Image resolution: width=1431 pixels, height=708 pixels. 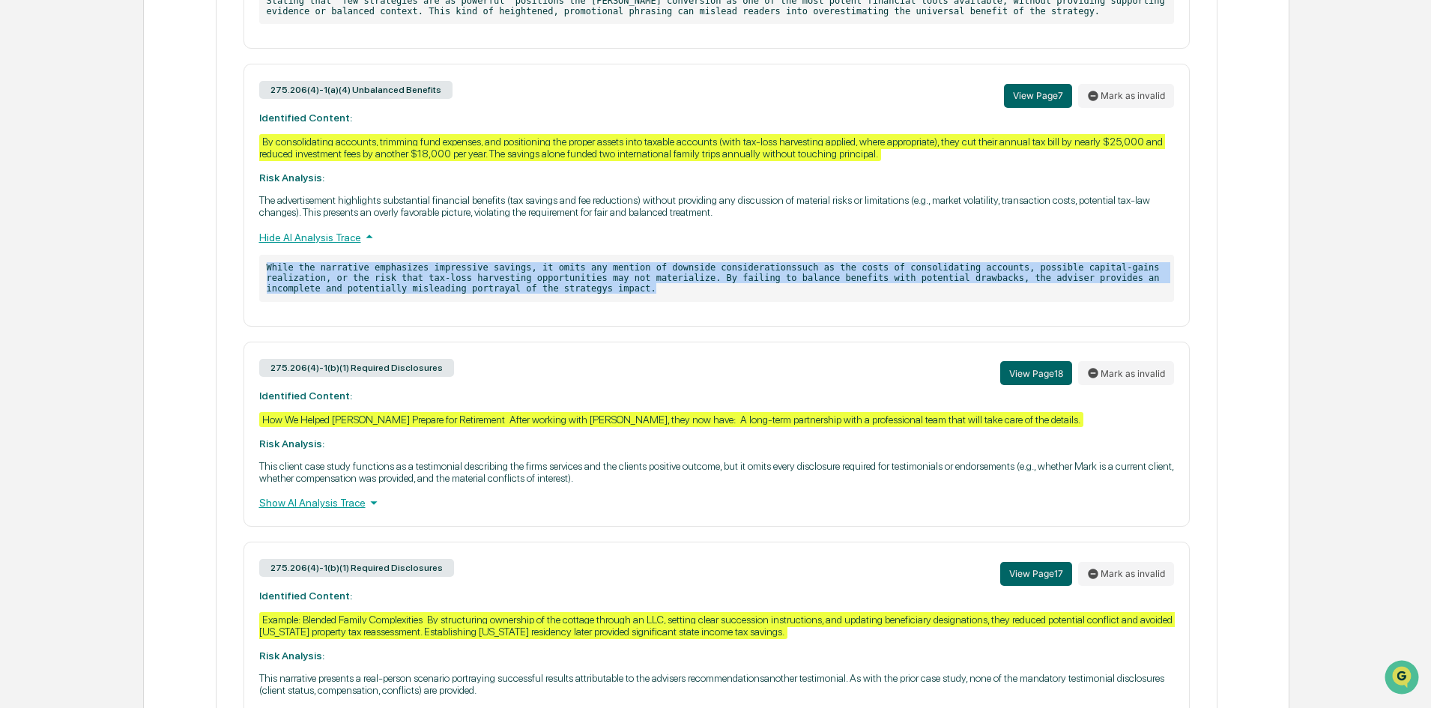 What do you see at coordinates (716, 503) in the screenshot?
I see `div: Show AI Analysis Trace` at bounding box center [716, 503].